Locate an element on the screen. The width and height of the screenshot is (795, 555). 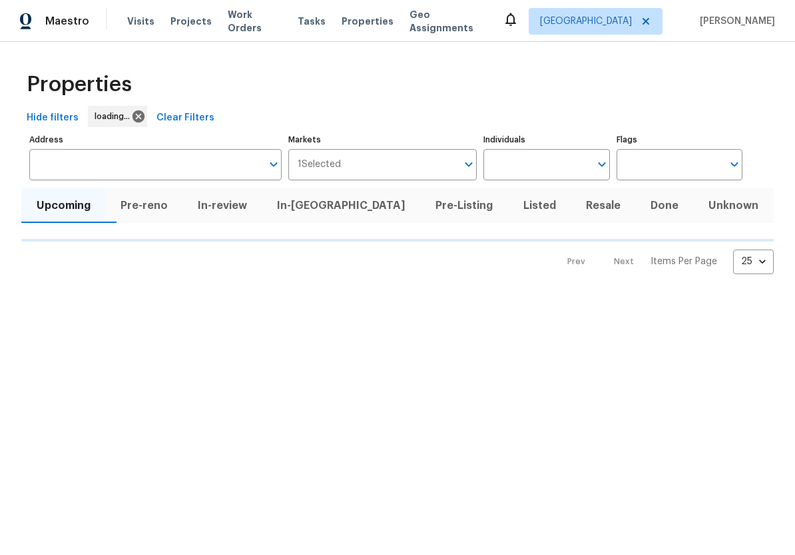
label: Flags is located at coordinates (679, 140).